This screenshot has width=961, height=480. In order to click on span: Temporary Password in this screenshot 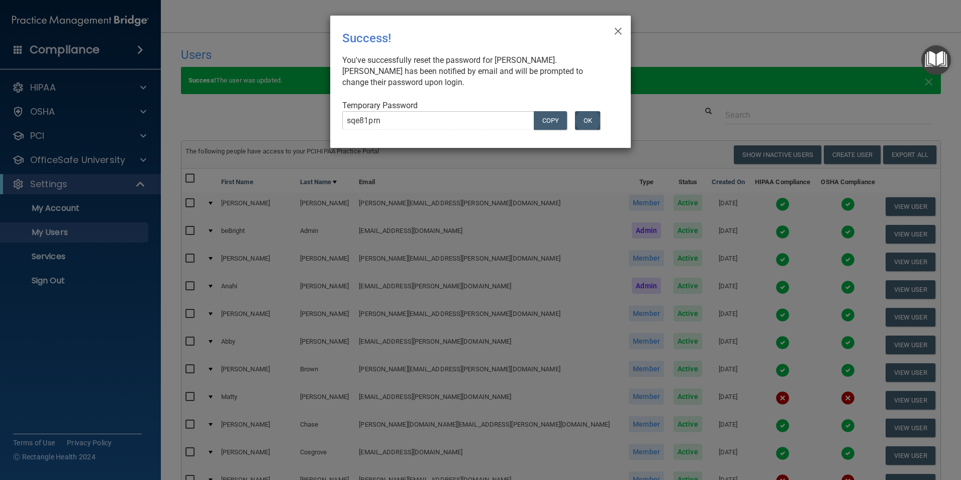, I will do `click(380, 105)`.